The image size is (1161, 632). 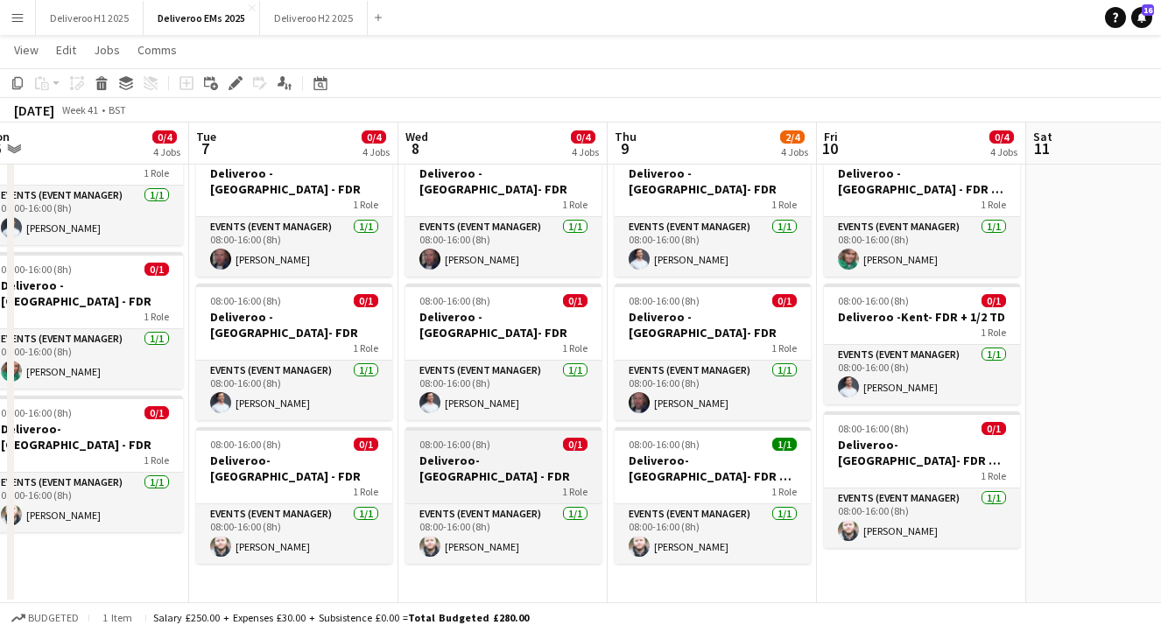 What do you see at coordinates (1141, 18) in the screenshot?
I see `a: 16` at bounding box center [1141, 18].